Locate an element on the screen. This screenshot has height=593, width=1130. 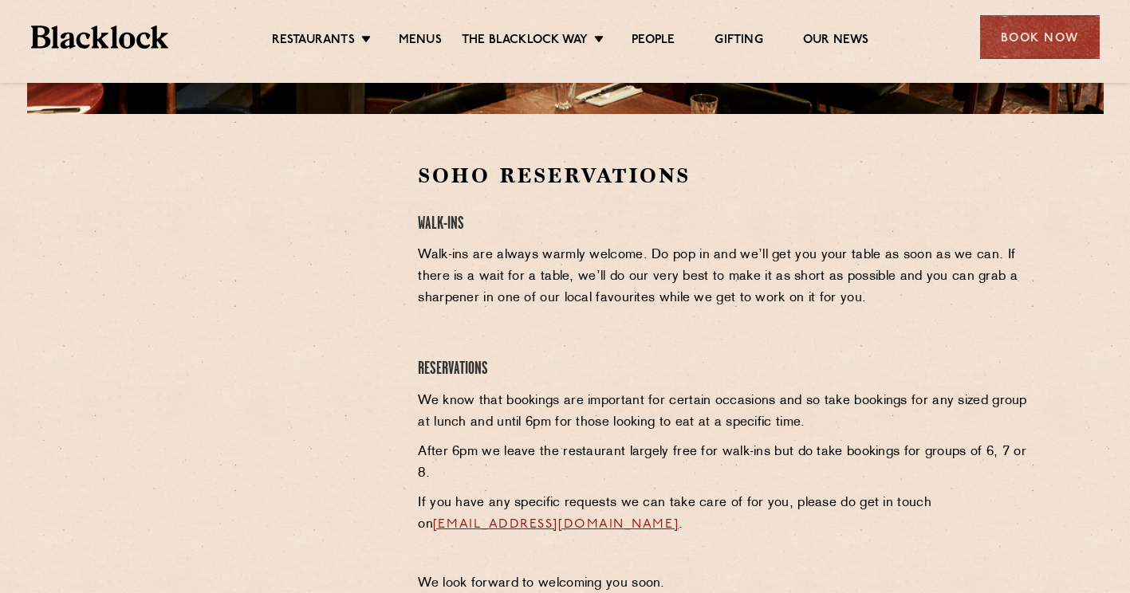
h4: Walk-Ins is located at coordinates (723, 224).